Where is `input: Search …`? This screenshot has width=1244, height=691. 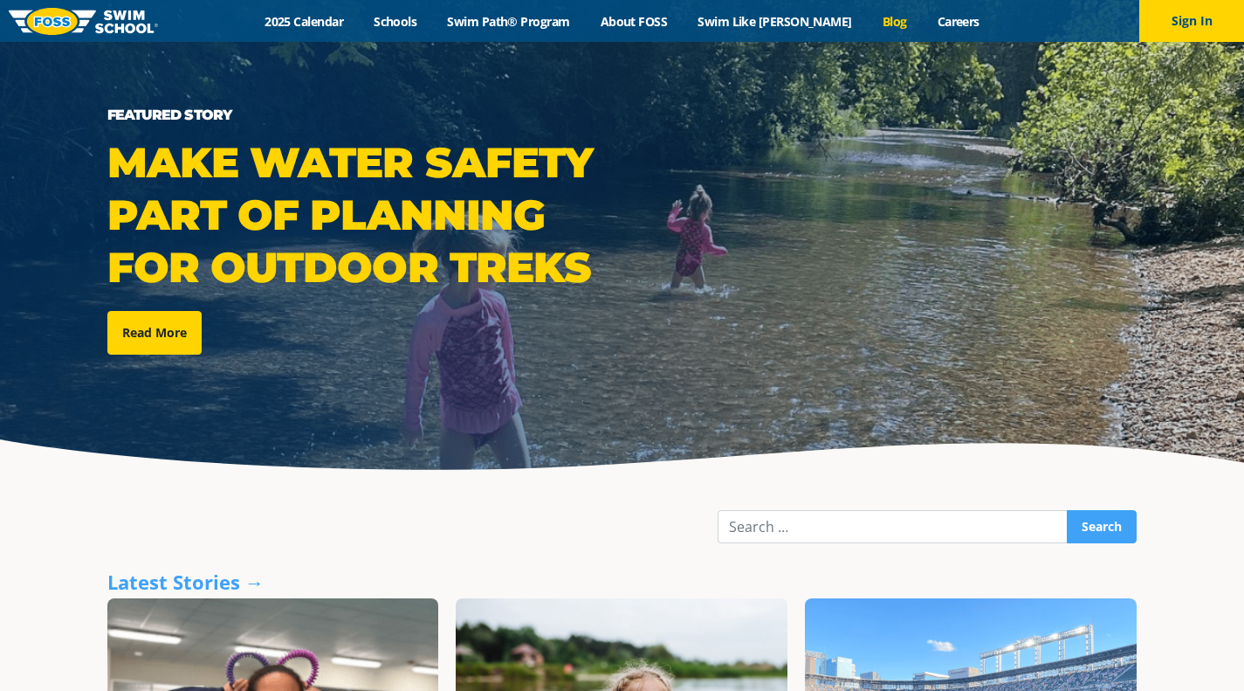
input: Search … is located at coordinates (892, 526).